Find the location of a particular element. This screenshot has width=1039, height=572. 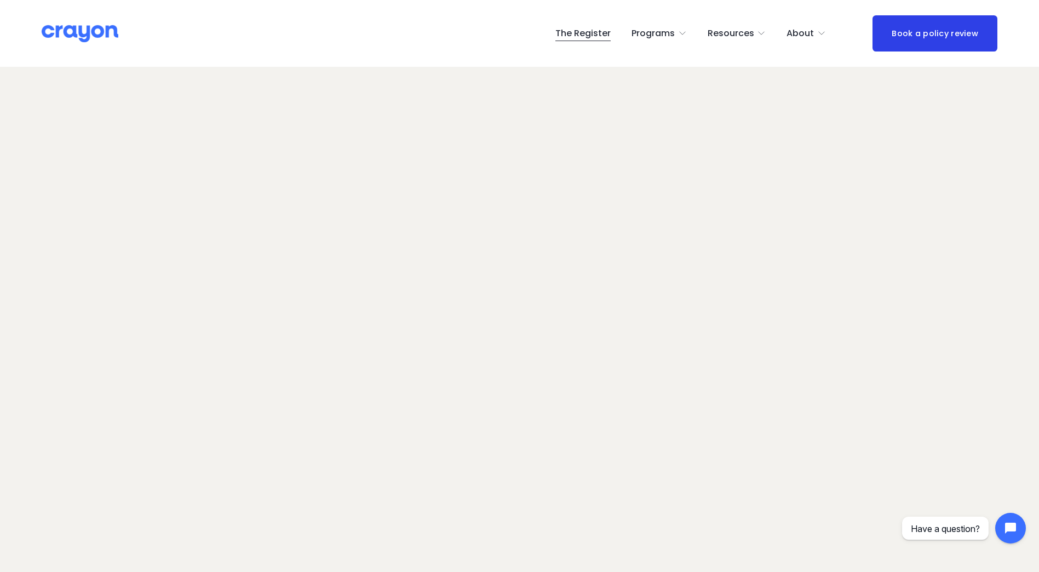

span: About is located at coordinates (800, 33).